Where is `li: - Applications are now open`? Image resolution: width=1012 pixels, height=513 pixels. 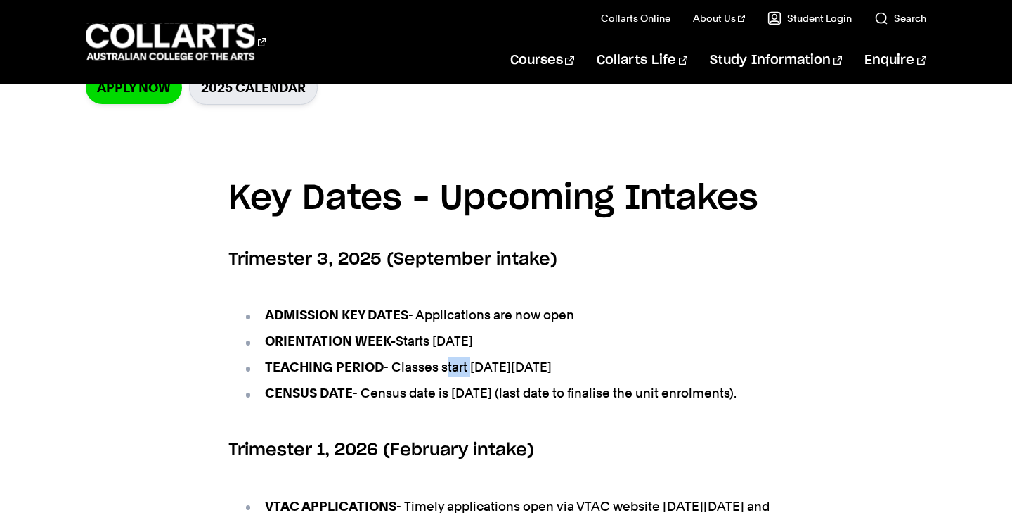
li: - Applications are now open is located at coordinates (513, 315).